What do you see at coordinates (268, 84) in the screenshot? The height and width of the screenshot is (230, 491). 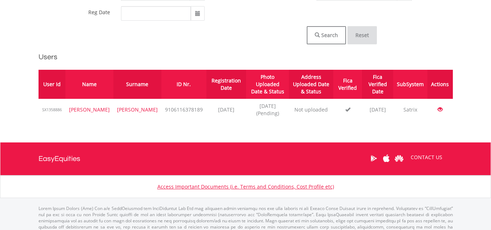 I see `th: Photo Uploaded Date & Status` at bounding box center [268, 84].